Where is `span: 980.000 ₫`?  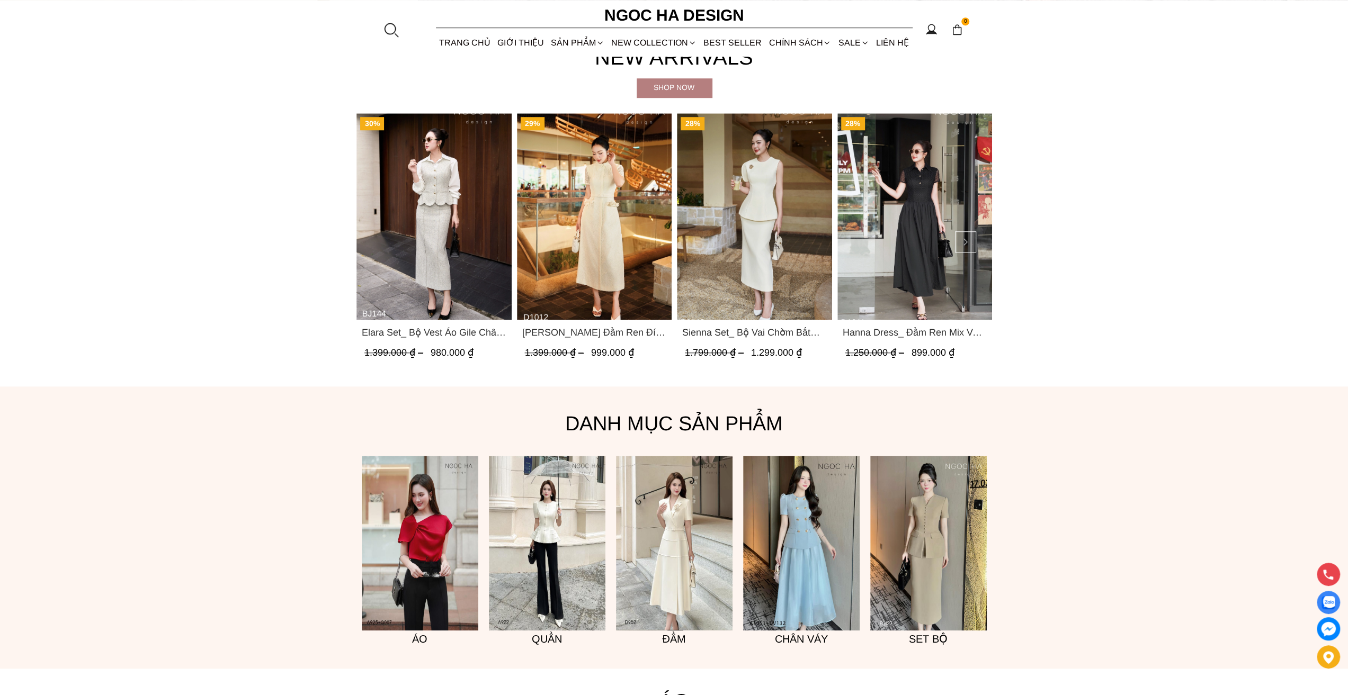 span: 980.000 ₫ is located at coordinates (452, 353).